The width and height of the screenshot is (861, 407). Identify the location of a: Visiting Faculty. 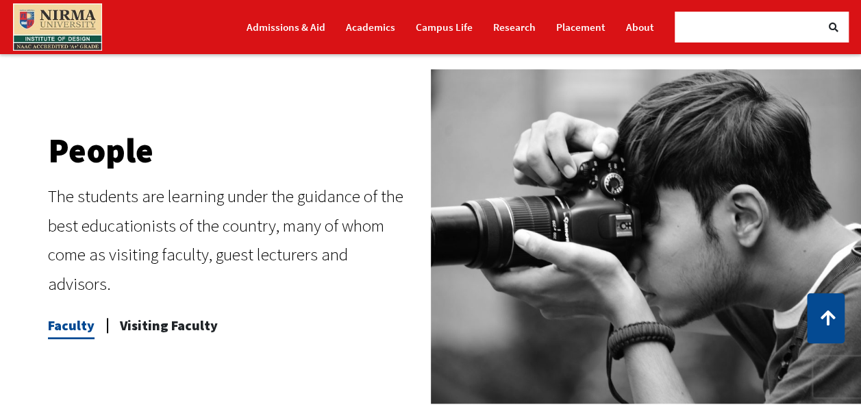
(168, 325).